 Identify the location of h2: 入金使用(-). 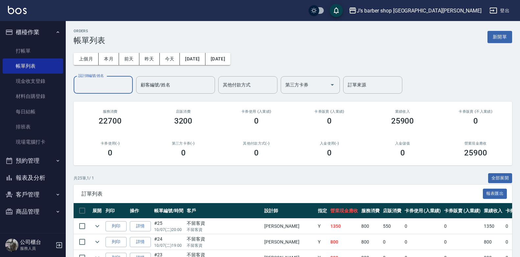
(329, 143).